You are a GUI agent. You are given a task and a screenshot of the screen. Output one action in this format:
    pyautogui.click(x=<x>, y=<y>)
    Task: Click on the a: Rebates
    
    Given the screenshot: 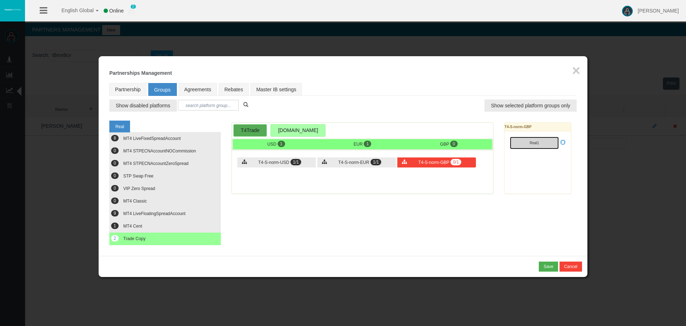 What is the action you would take?
    pyautogui.click(x=234, y=89)
    